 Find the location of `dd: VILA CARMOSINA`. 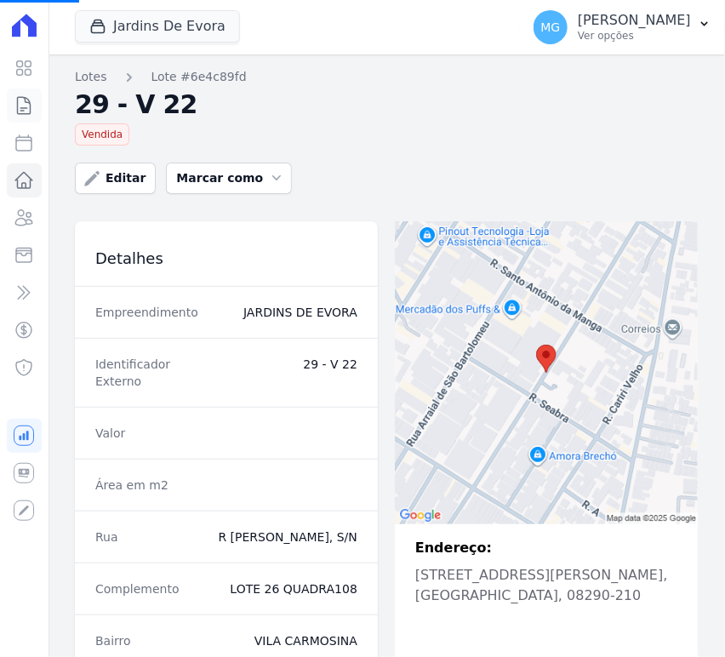

dd: VILA CARMOSINA is located at coordinates (272, 641).